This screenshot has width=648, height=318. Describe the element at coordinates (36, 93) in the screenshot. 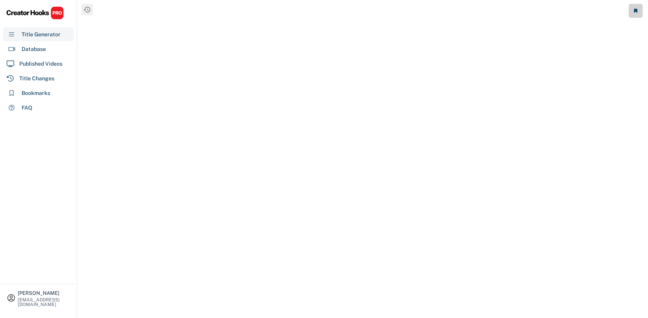

I see `div: Bookmarks` at that location.